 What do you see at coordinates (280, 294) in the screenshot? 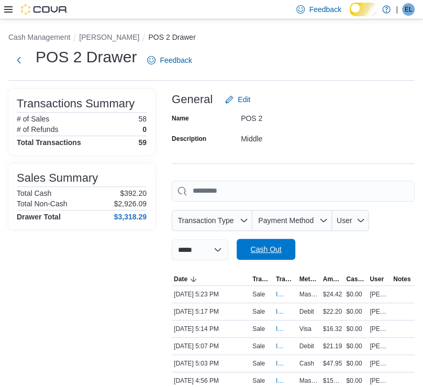
I see `span: IN7JGD-6743590` at bounding box center [280, 294].